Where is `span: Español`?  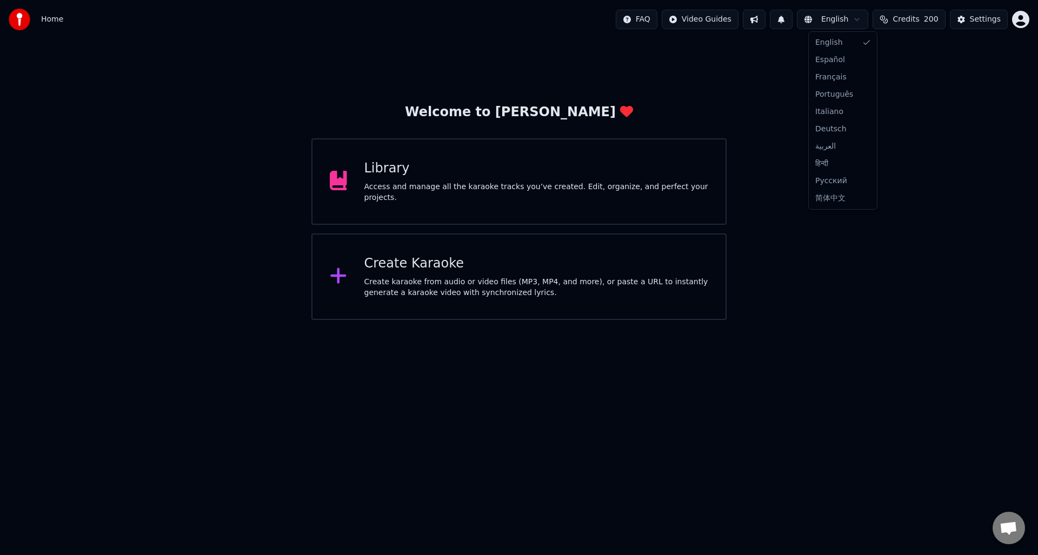 span: Español is located at coordinates (830, 60).